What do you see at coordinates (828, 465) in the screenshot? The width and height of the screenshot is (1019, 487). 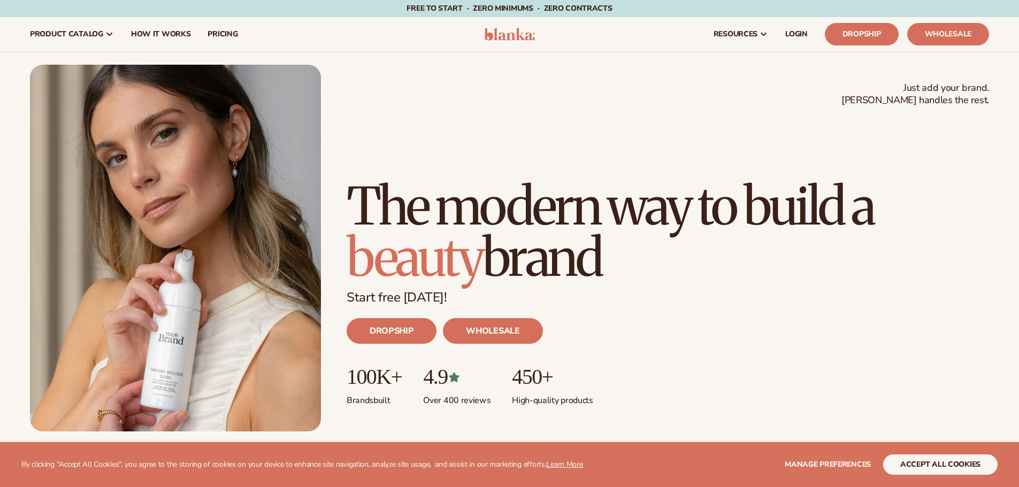 I see `button: Manage preferences` at bounding box center [828, 465].